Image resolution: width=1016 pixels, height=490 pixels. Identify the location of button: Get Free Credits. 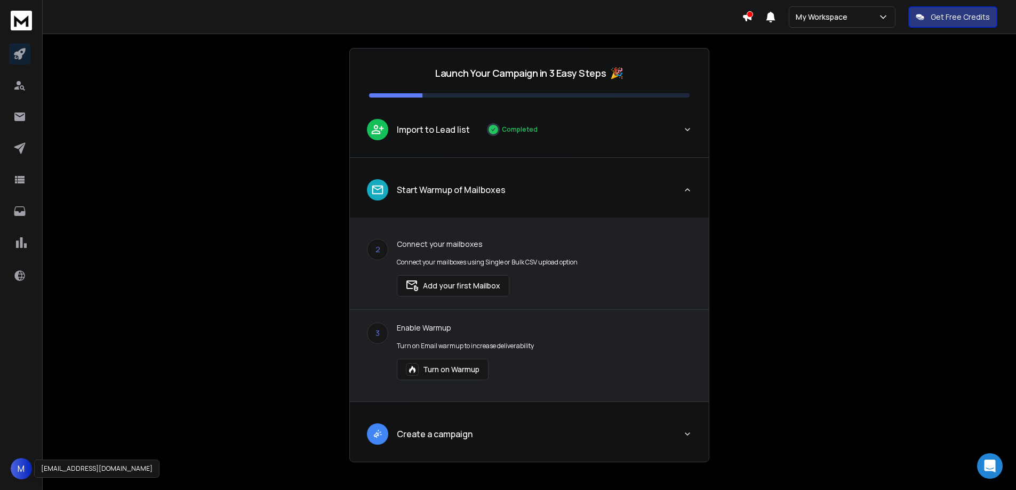
(953, 17).